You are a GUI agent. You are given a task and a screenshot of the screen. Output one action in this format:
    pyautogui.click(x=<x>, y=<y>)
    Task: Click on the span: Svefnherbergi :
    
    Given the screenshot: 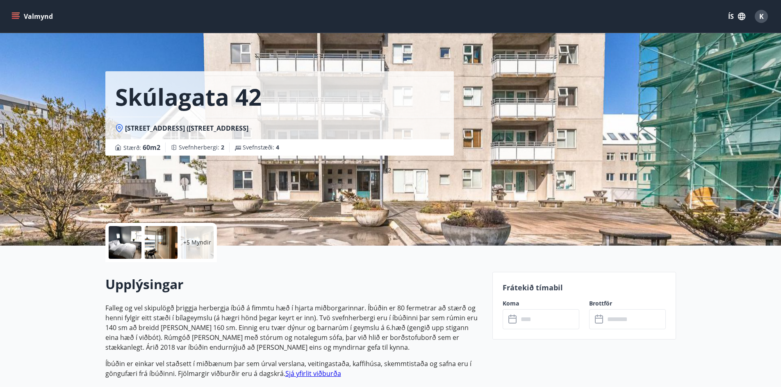 What is the action you would take?
    pyautogui.click(x=201, y=148)
    